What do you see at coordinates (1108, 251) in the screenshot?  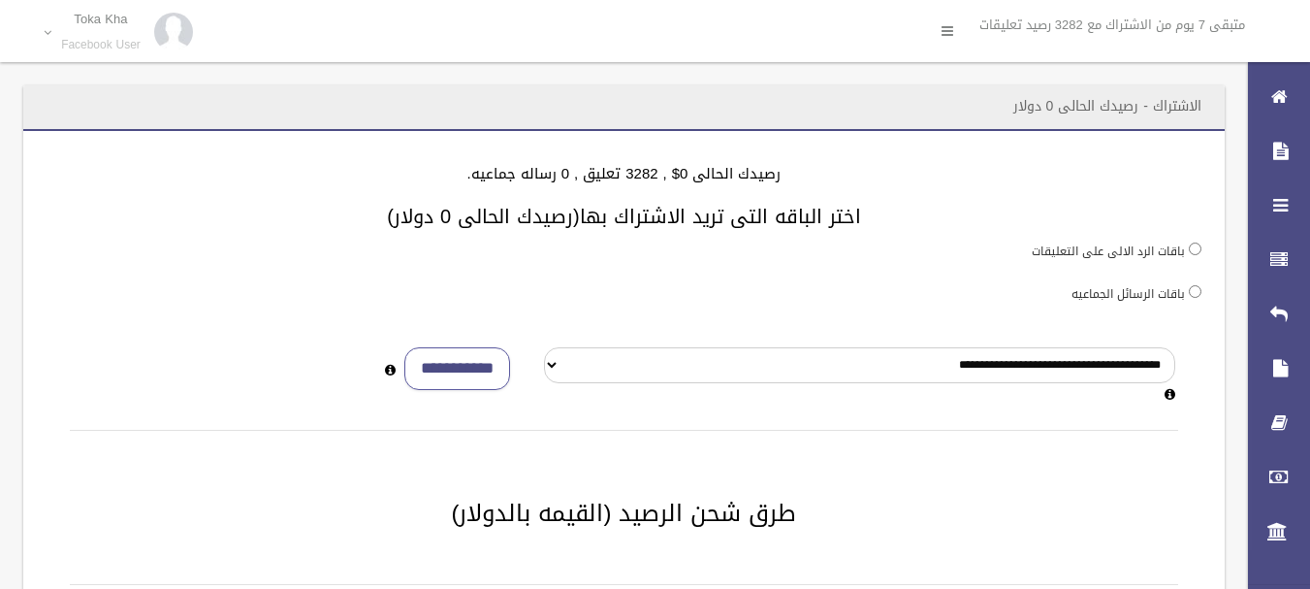 I see `label: باقات الرد الالى على التعليقات` at bounding box center [1108, 251].